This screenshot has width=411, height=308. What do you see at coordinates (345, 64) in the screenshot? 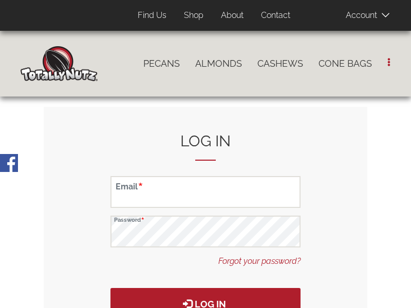
I see `a: Cone Bags` at bounding box center [345, 64].